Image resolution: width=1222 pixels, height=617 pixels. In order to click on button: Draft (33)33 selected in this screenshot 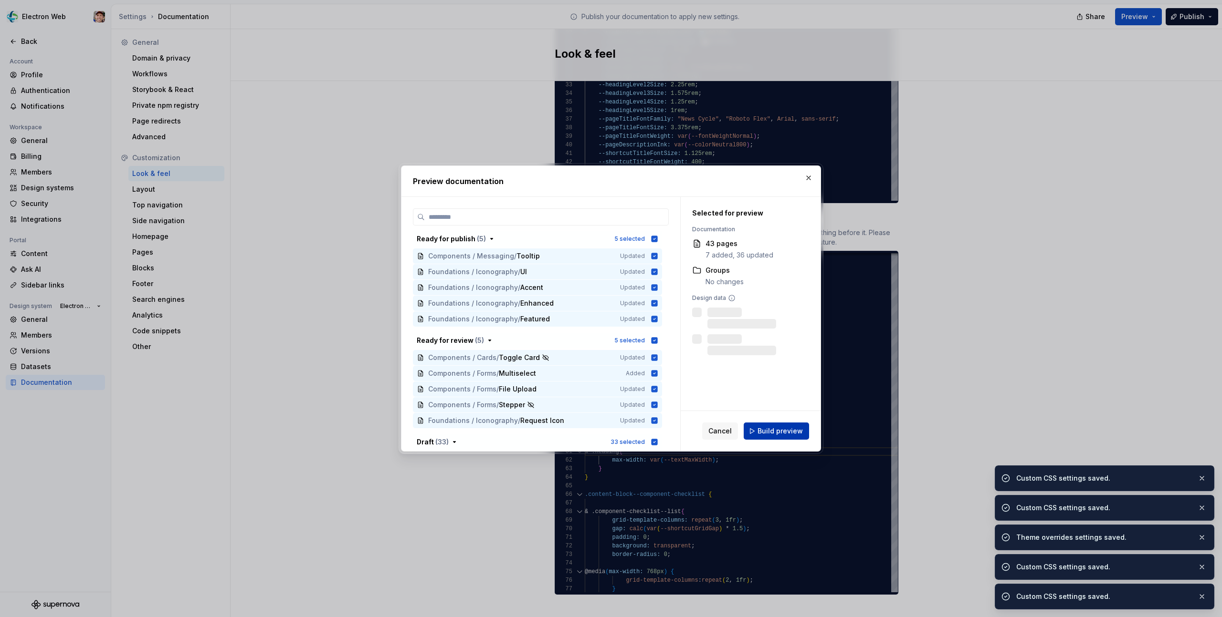, I will do `click(537, 442)`.